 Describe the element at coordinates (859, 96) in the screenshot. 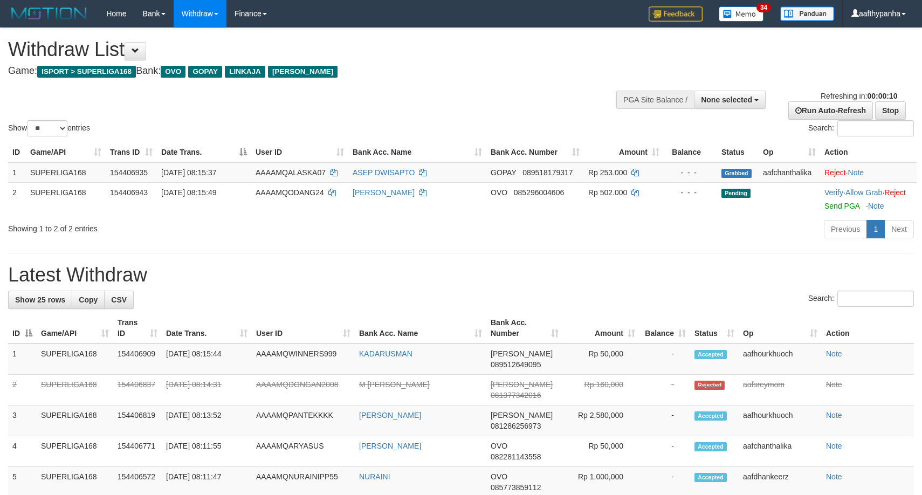

I see `span: Refreshing in:` at that location.